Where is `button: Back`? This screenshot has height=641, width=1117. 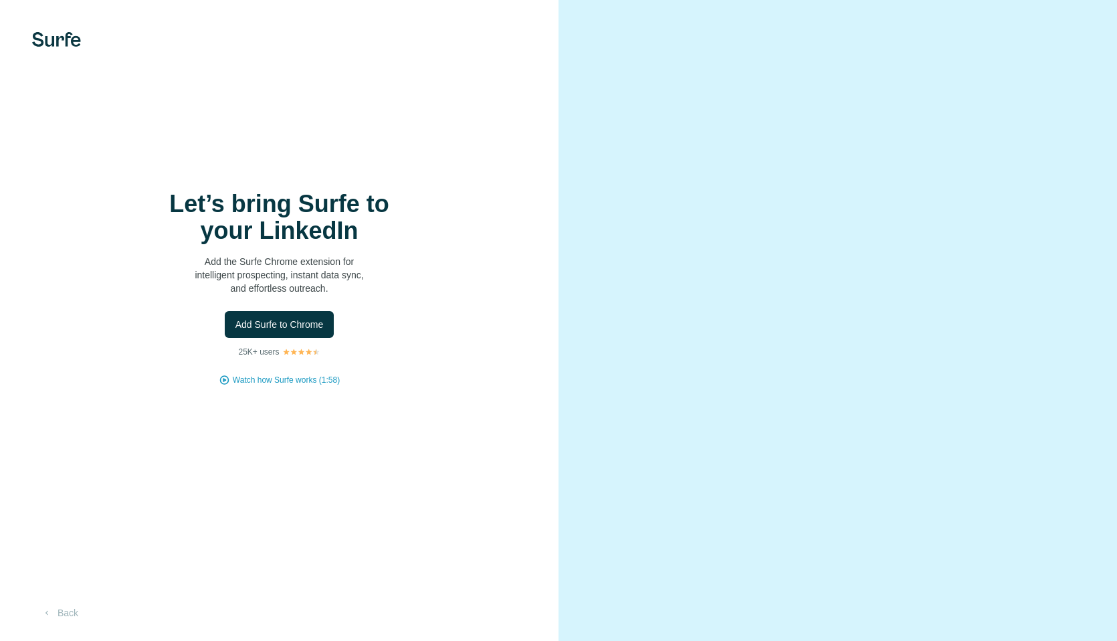
button: Back is located at coordinates (60, 613).